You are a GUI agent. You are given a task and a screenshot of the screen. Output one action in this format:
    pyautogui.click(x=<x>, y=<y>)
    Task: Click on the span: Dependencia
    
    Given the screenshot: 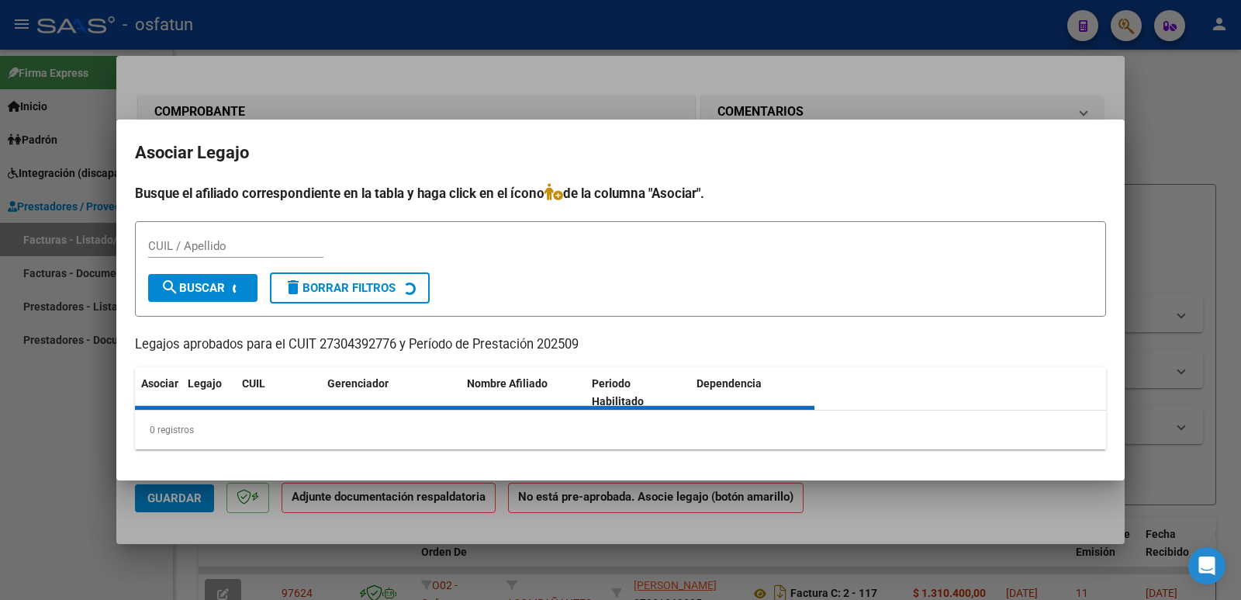 What is the action you would take?
    pyautogui.click(x=729, y=383)
    